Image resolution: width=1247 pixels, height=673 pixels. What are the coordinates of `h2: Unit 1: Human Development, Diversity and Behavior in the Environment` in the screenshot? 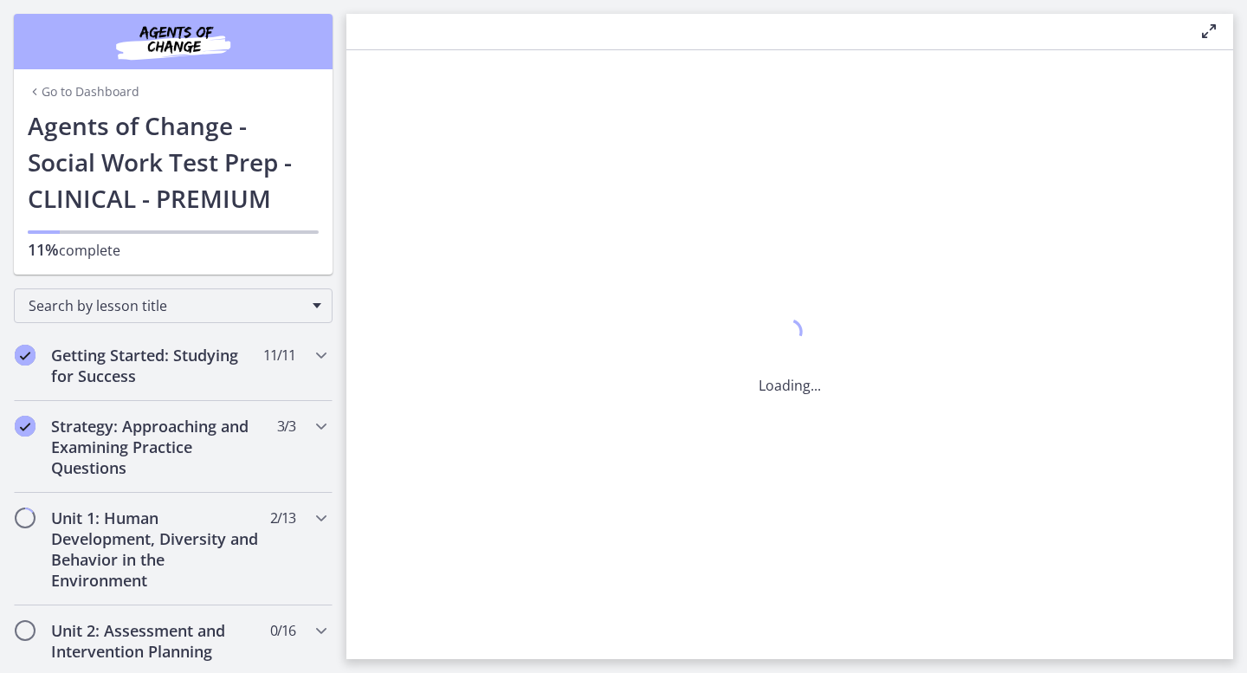 It's located at (157, 549).